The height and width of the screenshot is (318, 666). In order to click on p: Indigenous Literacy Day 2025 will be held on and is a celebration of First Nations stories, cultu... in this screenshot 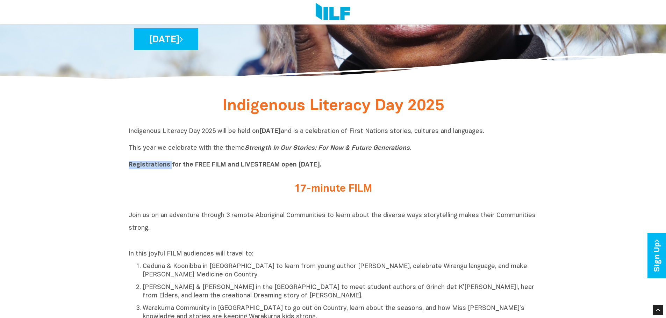, I will do `click(333, 149)`.